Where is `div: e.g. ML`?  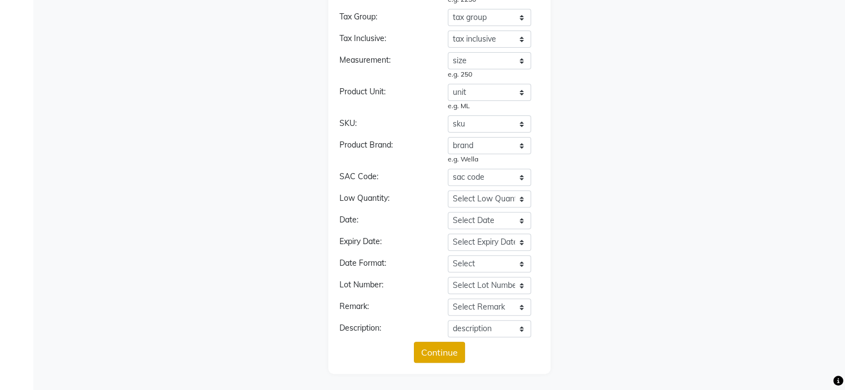
div: e.g. ML is located at coordinates (489, 106).